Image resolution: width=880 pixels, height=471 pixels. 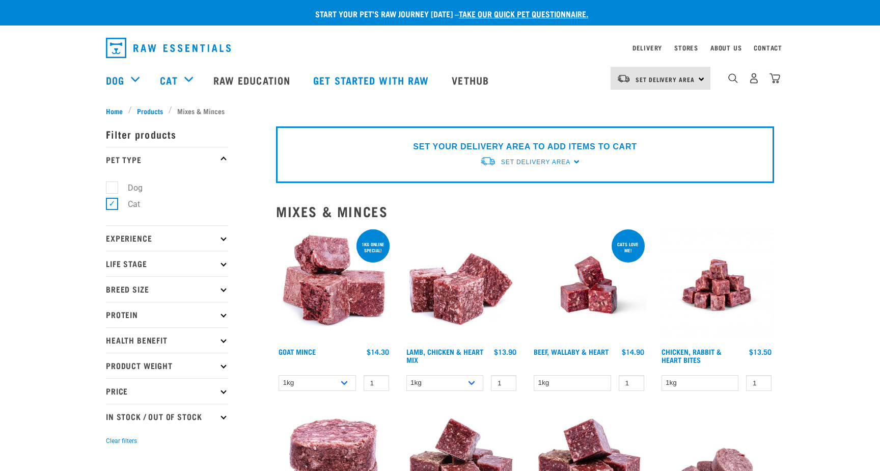 I want to click on div: 1kg online special!, so click(x=373, y=247).